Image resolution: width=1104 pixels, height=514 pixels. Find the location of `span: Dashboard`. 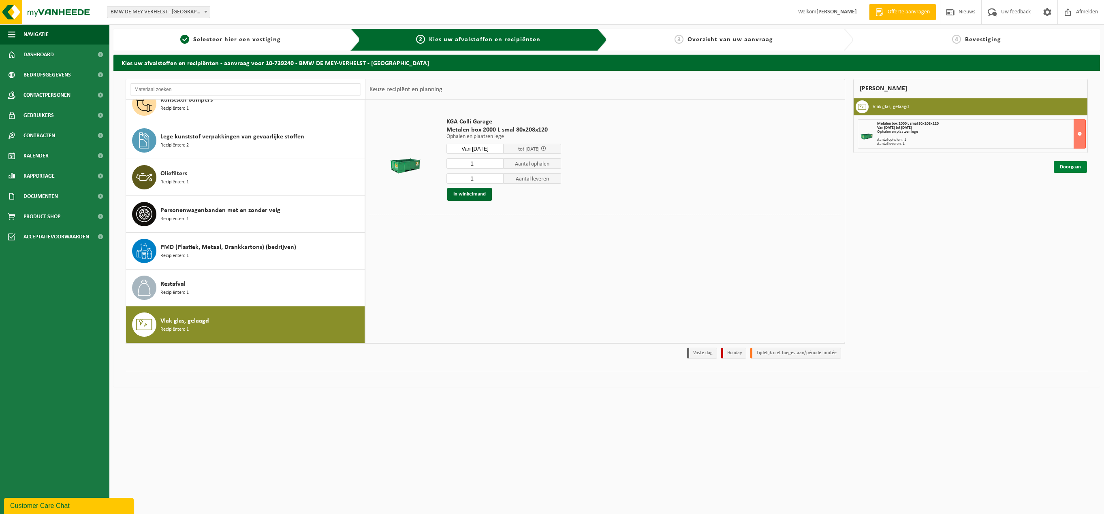

span: Dashboard is located at coordinates (38, 55).